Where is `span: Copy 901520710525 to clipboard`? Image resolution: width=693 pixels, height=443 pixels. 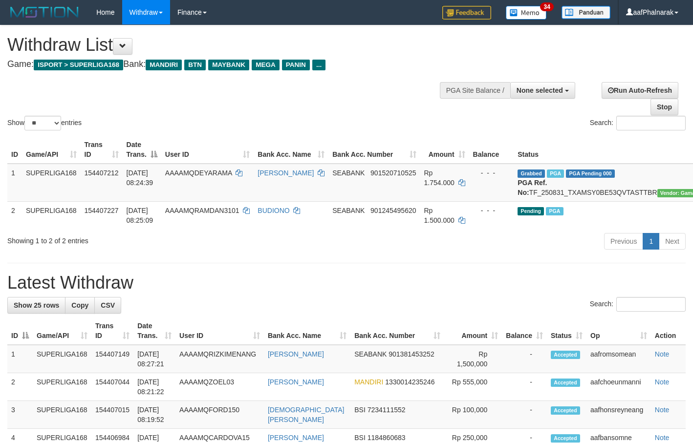
span: Copy 901520710525 to clipboard is located at coordinates (393, 173).